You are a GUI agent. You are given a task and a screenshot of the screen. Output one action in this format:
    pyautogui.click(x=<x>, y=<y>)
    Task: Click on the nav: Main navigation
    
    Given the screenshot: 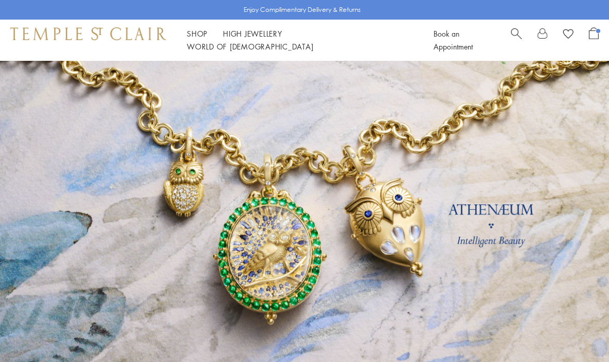 What is the action you would take?
    pyautogui.click(x=298, y=40)
    